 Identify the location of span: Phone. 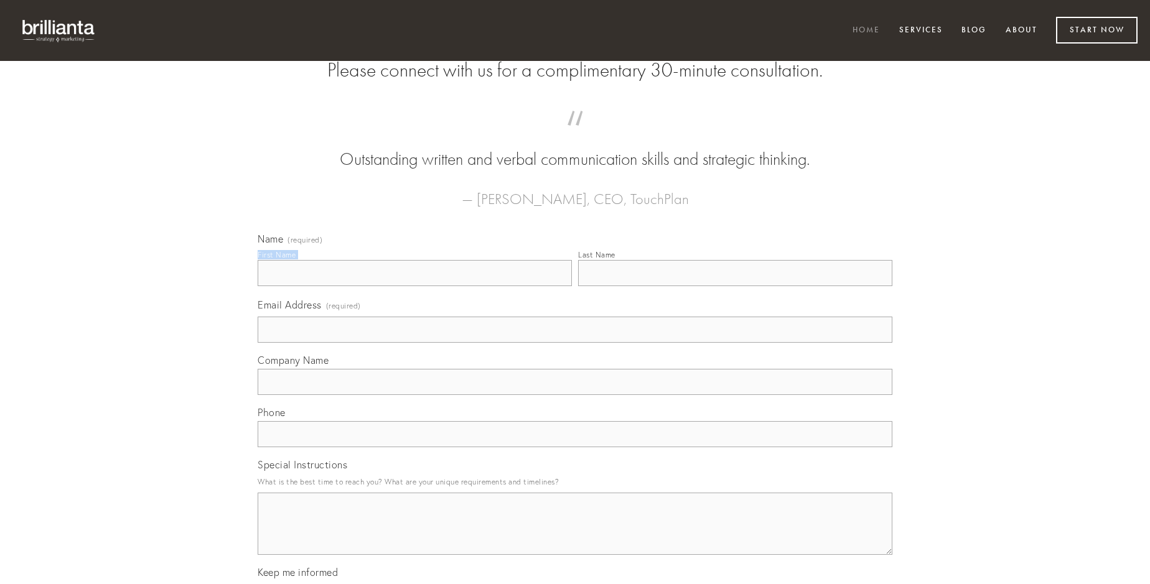
(271, 413).